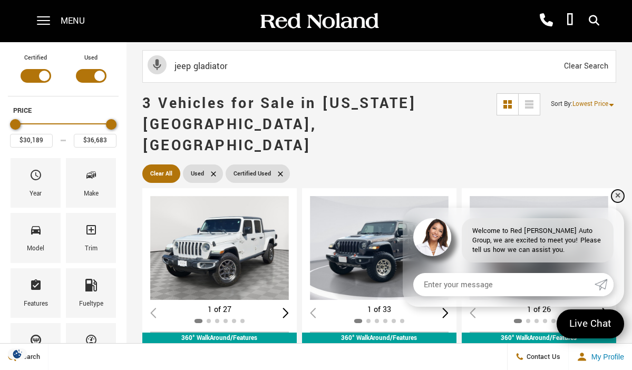 This screenshot has height=370, width=632. What do you see at coordinates (36, 232) in the screenshot?
I see `span: Model` at bounding box center [36, 232].